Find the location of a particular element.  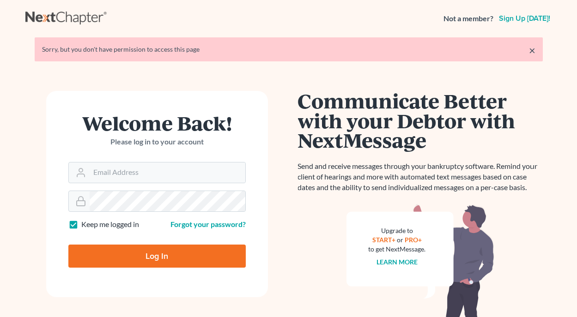

a: PRO+ is located at coordinates (413, 240).